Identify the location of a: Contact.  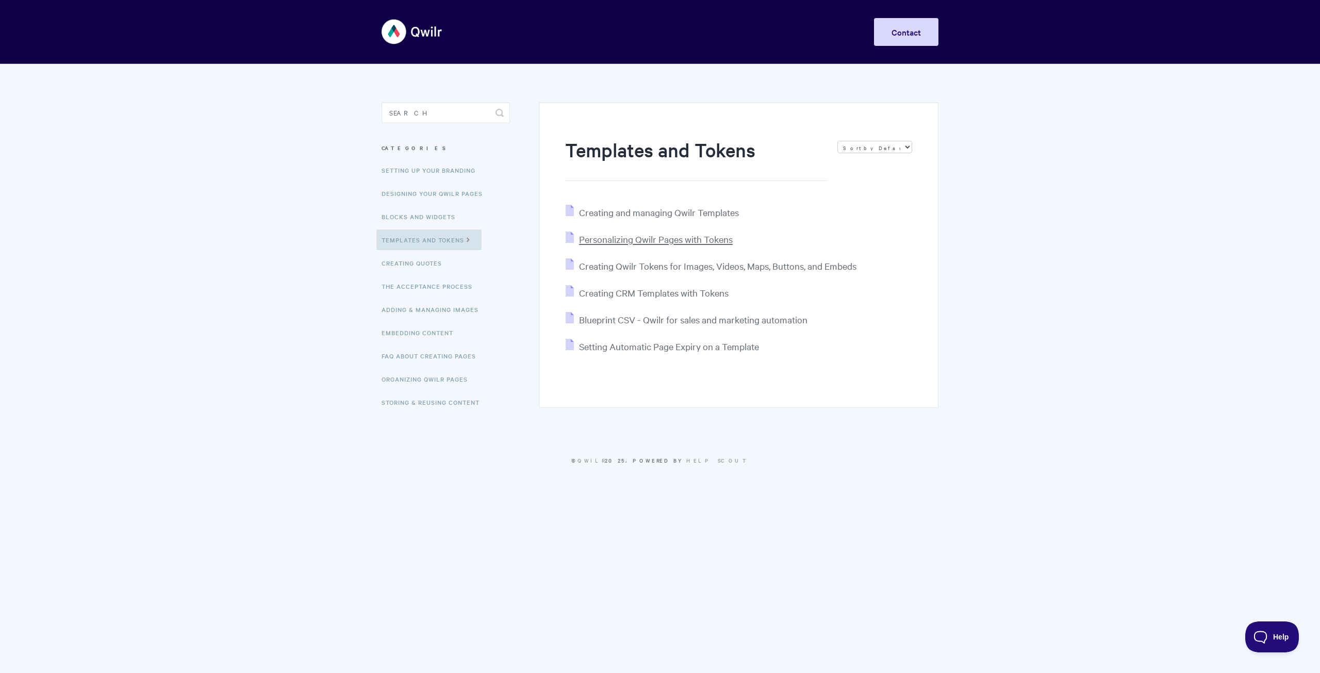
(906, 32).